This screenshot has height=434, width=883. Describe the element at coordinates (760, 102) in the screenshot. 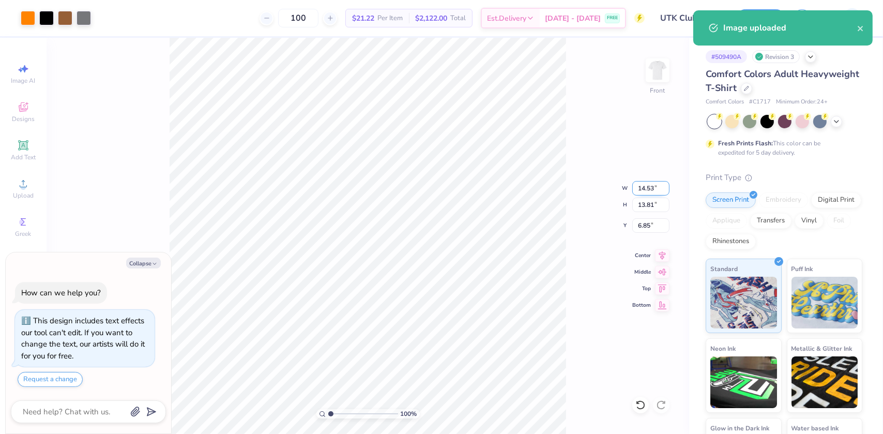

I see `span: # C1717` at that location.